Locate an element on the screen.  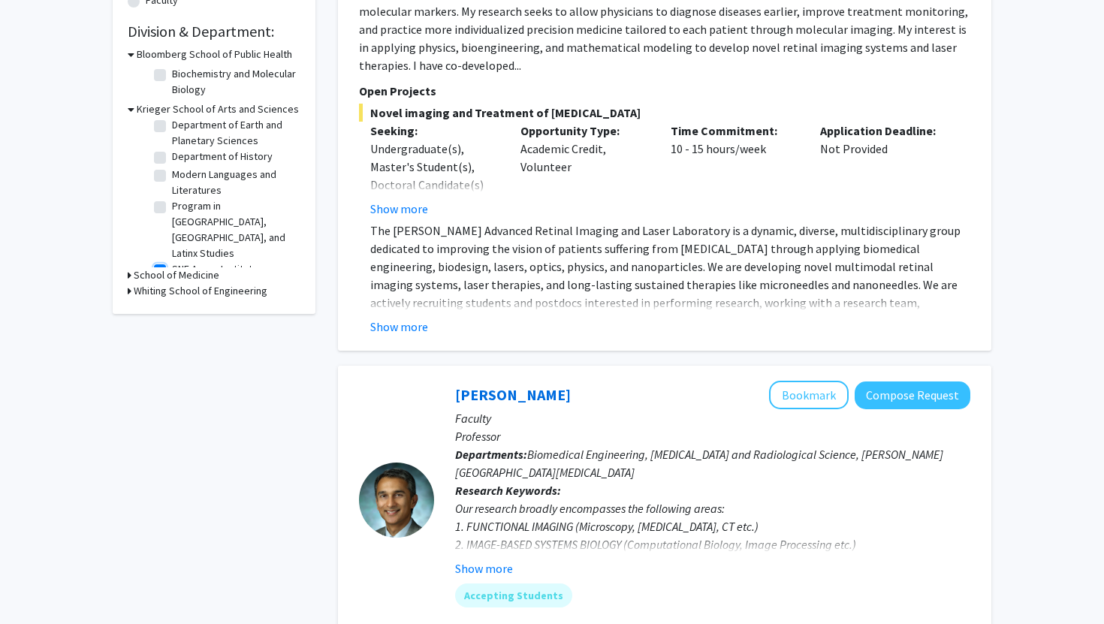
div: Not Provided is located at coordinates (884, 170).